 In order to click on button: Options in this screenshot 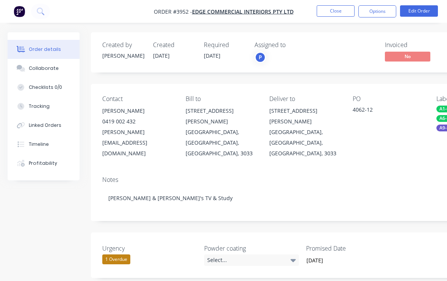, I will do `click(378, 11)`.